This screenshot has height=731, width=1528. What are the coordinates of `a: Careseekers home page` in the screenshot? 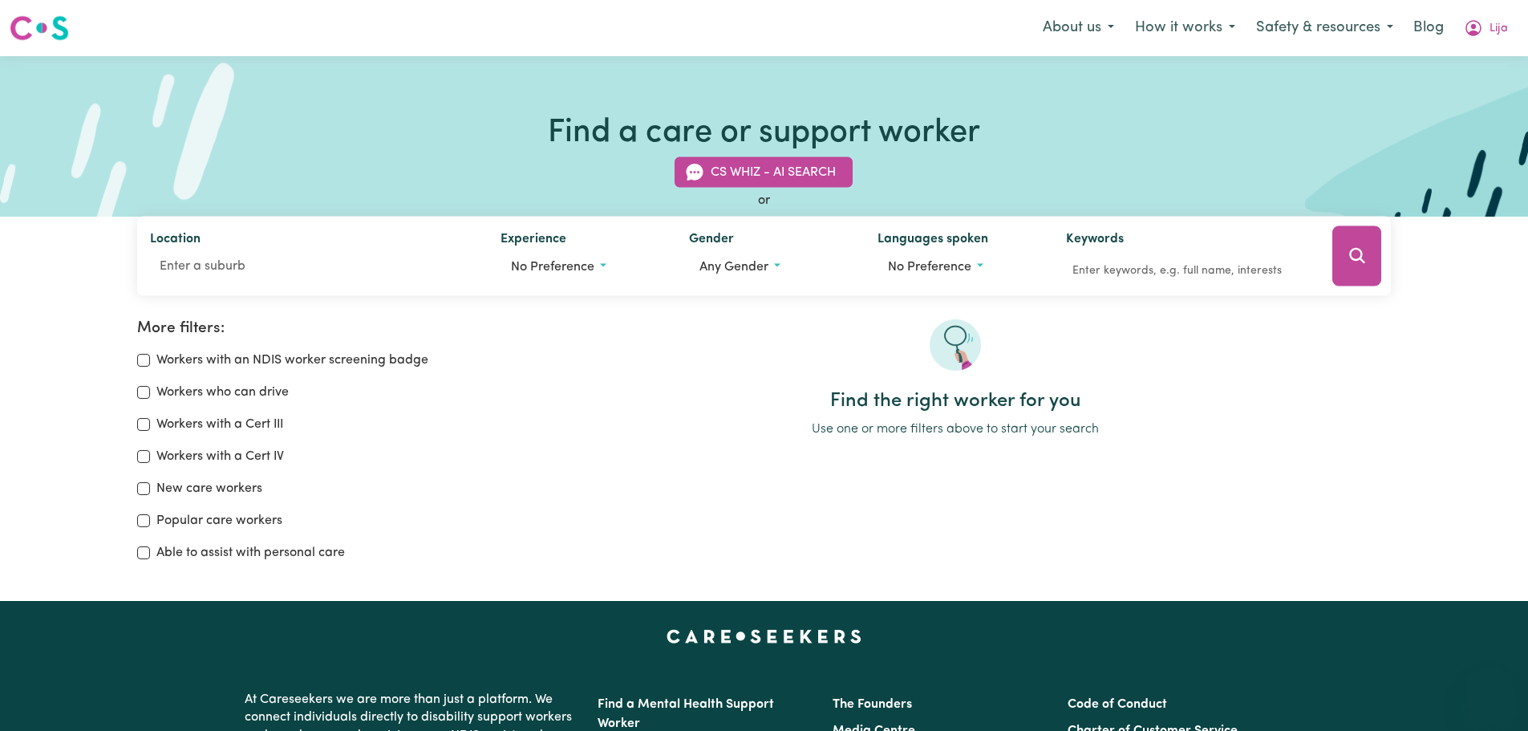 It's located at (764, 636).